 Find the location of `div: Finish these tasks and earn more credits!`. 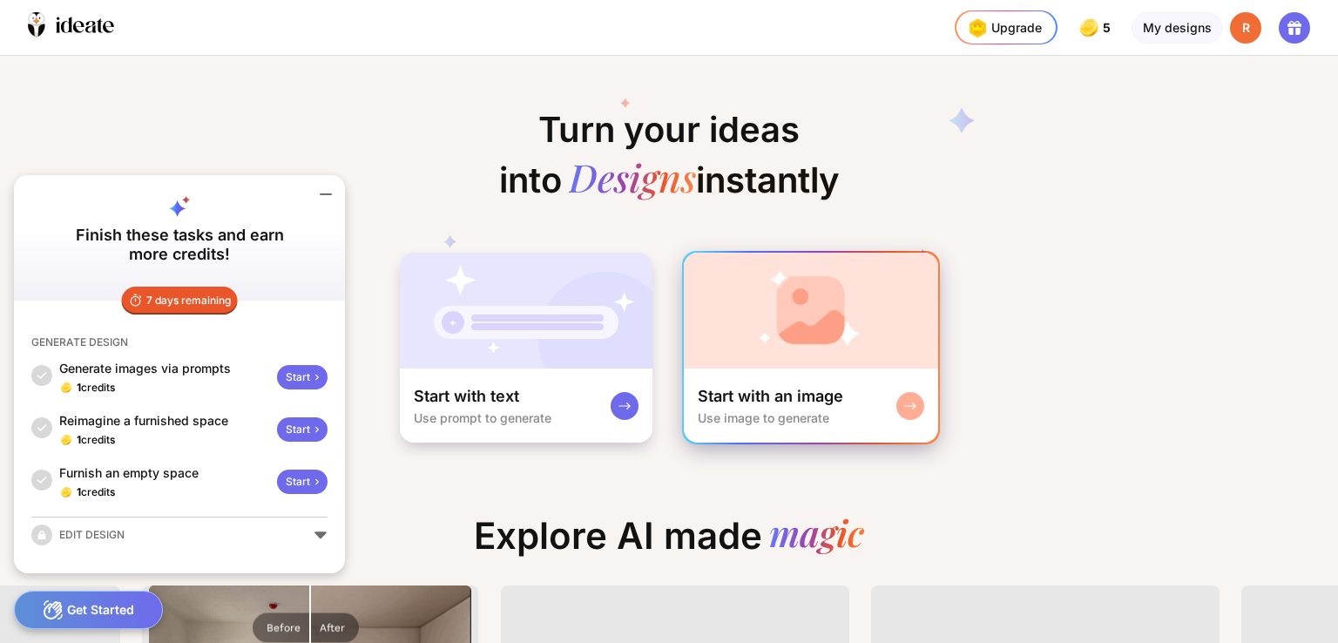

div: Finish these tasks and earn more credits! is located at coordinates (179, 245).